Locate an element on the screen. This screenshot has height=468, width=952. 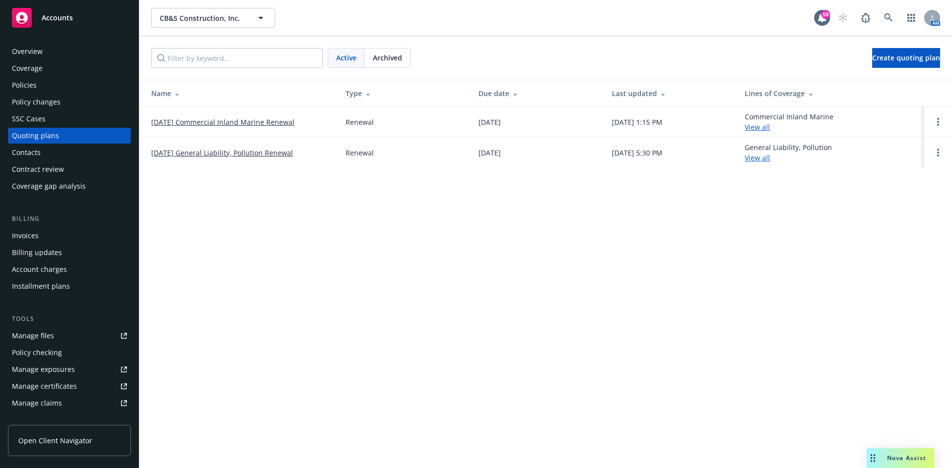
span: Active is located at coordinates (346, 57).